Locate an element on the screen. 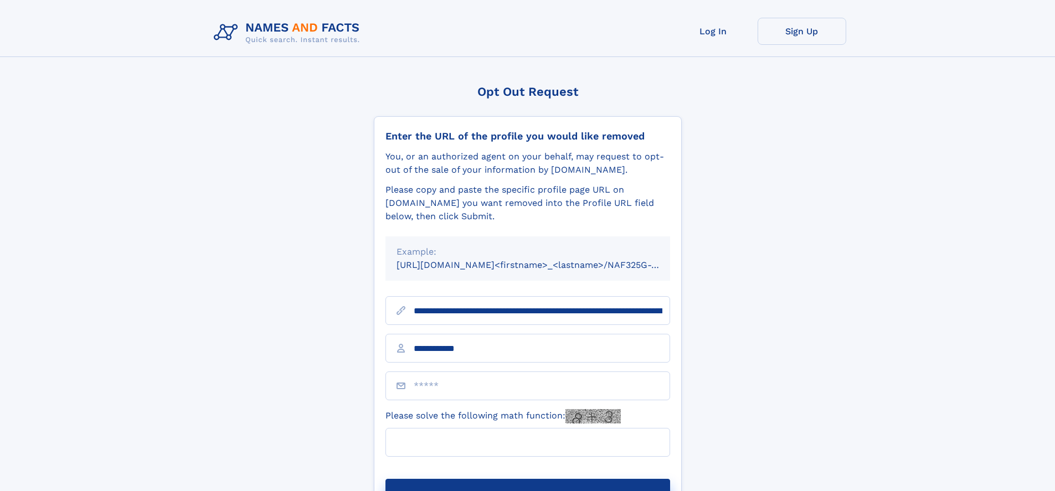 The width and height of the screenshot is (1055, 491). div: Enter the URL of the profile you would like removed is located at coordinates (528, 136).